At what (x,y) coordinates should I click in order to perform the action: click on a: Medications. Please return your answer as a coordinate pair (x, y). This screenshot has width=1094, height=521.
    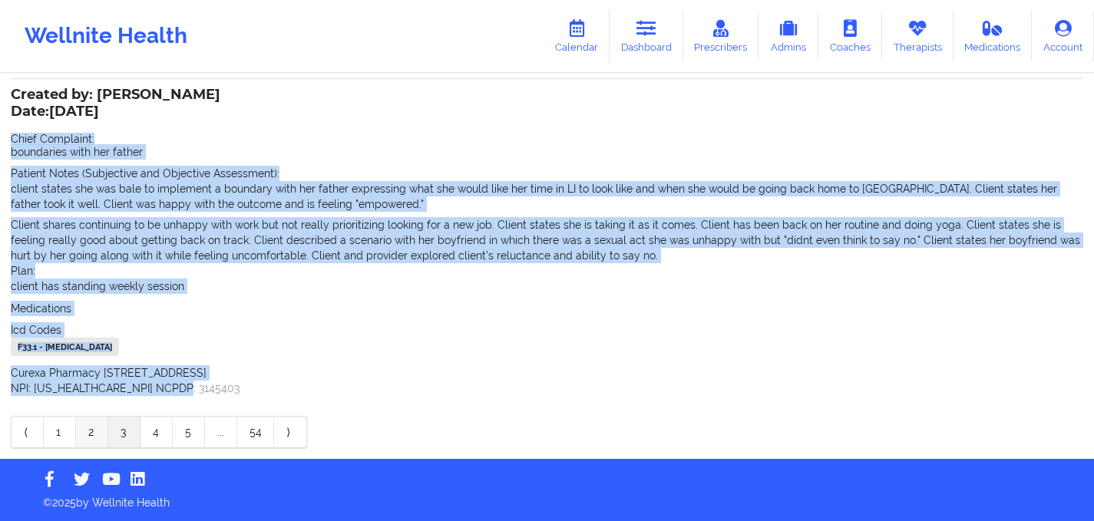
    Looking at the image, I should click on (992, 36).